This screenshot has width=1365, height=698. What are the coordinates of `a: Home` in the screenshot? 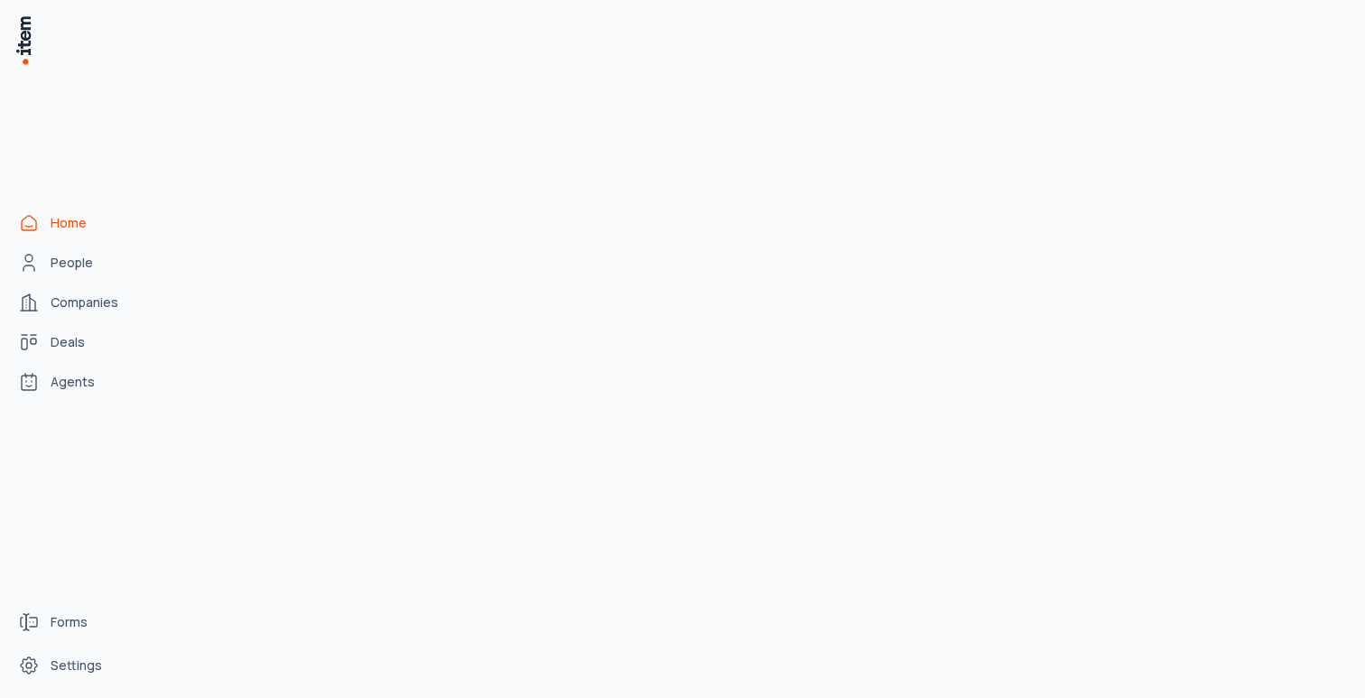 It's located at (79, 223).